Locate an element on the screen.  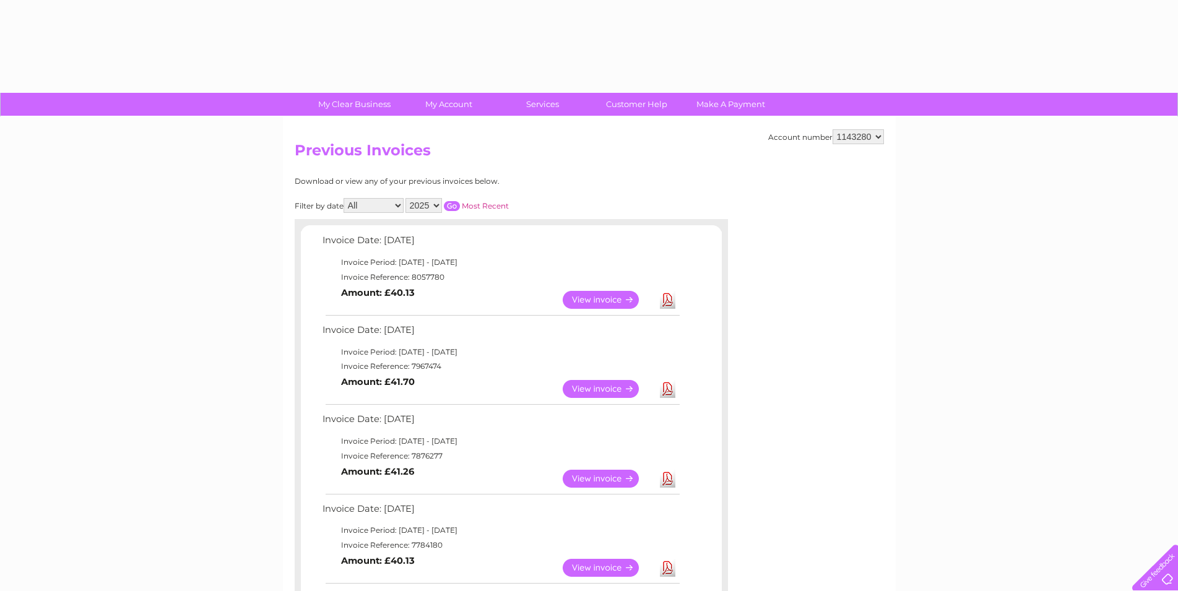
a: Services is located at coordinates (542, 104).